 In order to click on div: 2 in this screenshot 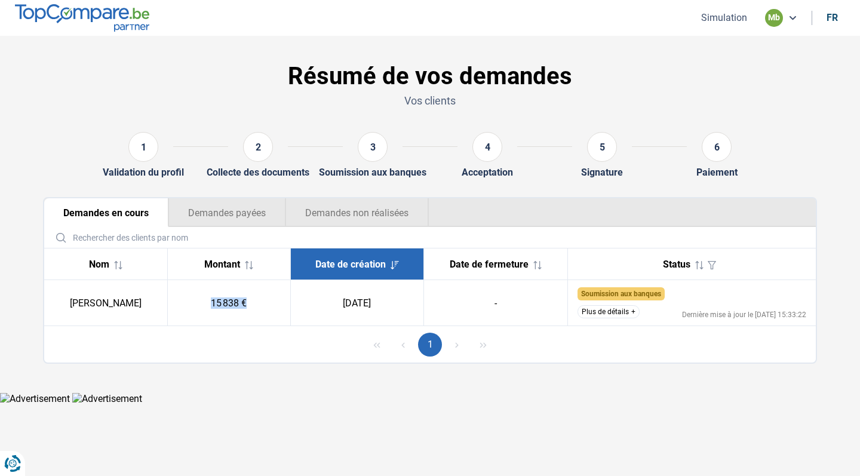, I will do `click(258, 147)`.